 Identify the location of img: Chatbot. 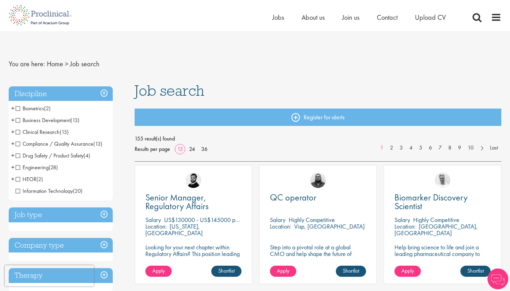
(498, 279).